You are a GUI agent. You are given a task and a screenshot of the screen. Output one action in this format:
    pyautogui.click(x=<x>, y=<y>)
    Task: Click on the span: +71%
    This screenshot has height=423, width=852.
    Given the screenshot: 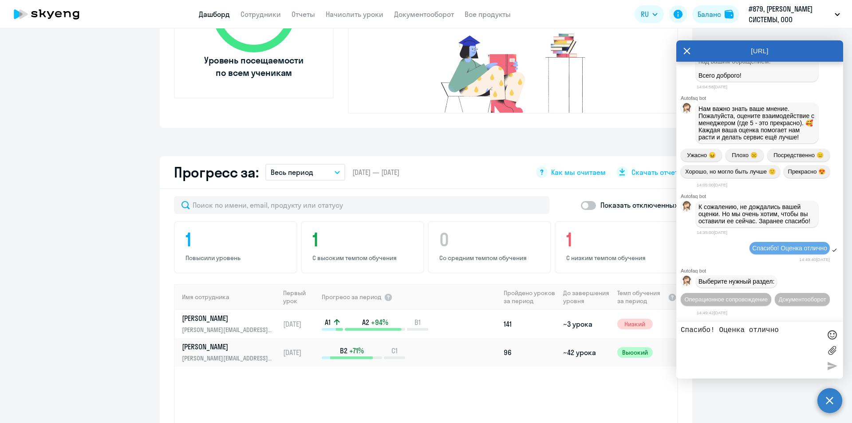 What is the action you would take?
    pyautogui.click(x=356, y=351)
    